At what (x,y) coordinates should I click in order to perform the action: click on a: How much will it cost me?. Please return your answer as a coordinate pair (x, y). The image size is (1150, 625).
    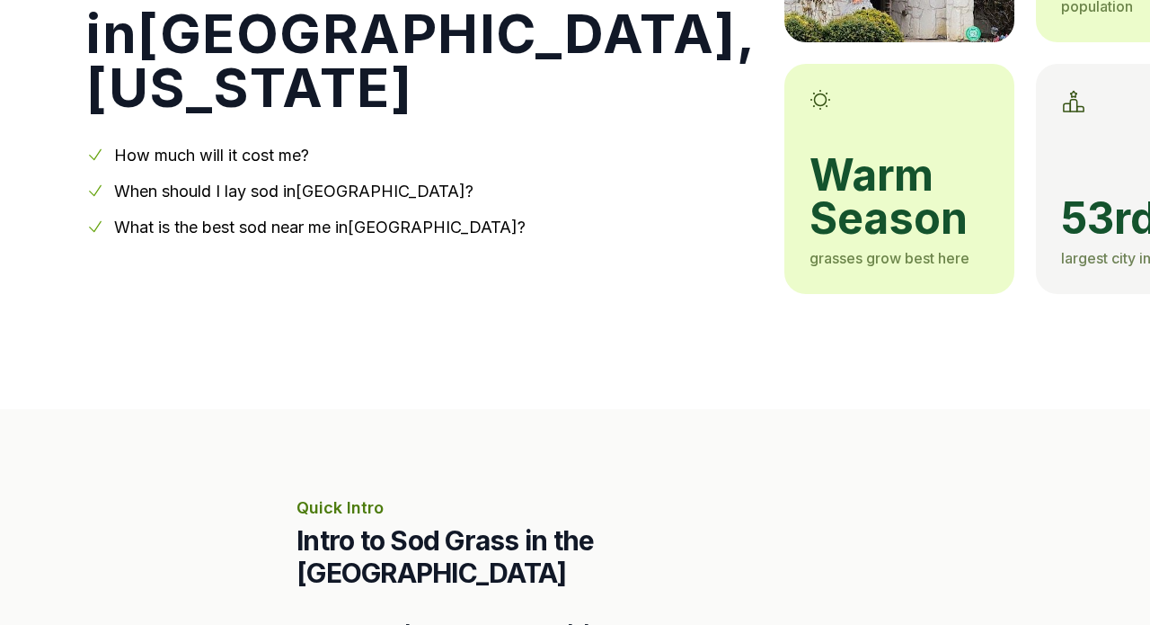
    Looking at the image, I should click on (211, 155).